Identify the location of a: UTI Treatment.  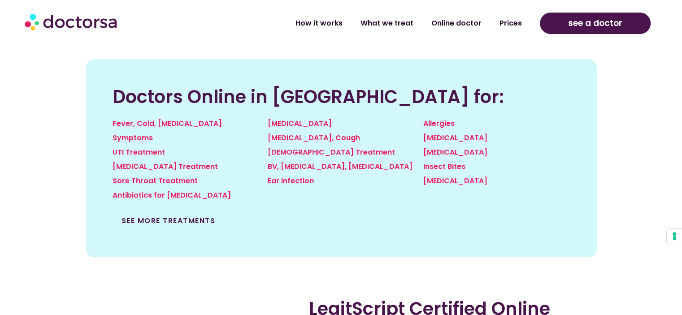
(139, 152).